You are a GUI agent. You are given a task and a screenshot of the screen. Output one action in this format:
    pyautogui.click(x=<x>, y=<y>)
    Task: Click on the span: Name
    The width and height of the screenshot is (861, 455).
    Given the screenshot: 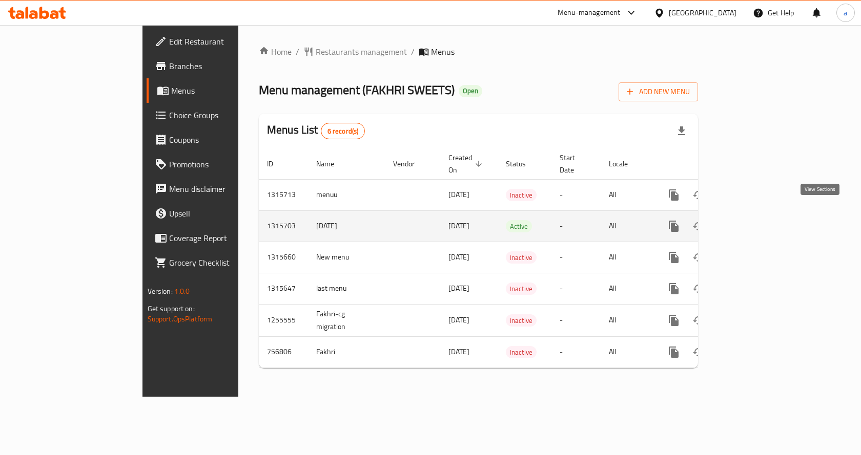 What is the action you would take?
    pyautogui.click(x=331, y=164)
    